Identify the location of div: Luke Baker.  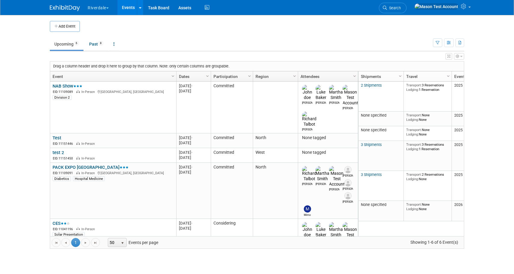
(321, 103).